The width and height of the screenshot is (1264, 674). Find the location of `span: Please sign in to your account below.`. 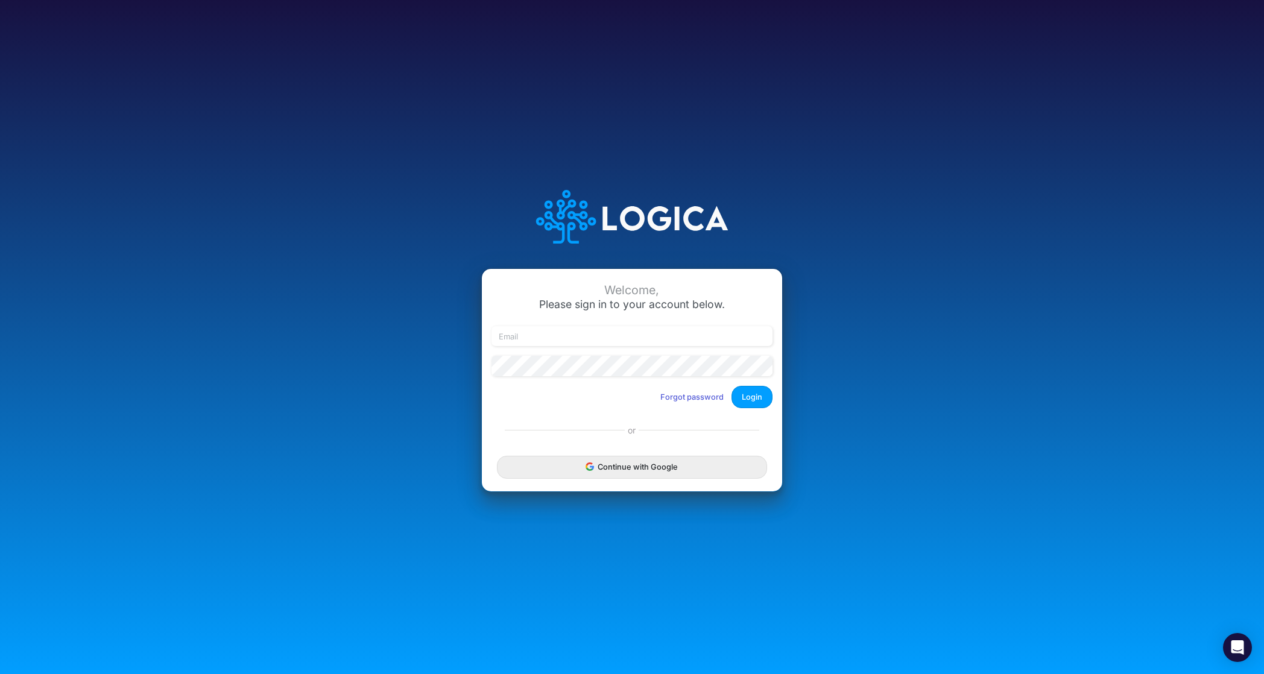

span: Please sign in to your account below. is located at coordinates (632, 304).